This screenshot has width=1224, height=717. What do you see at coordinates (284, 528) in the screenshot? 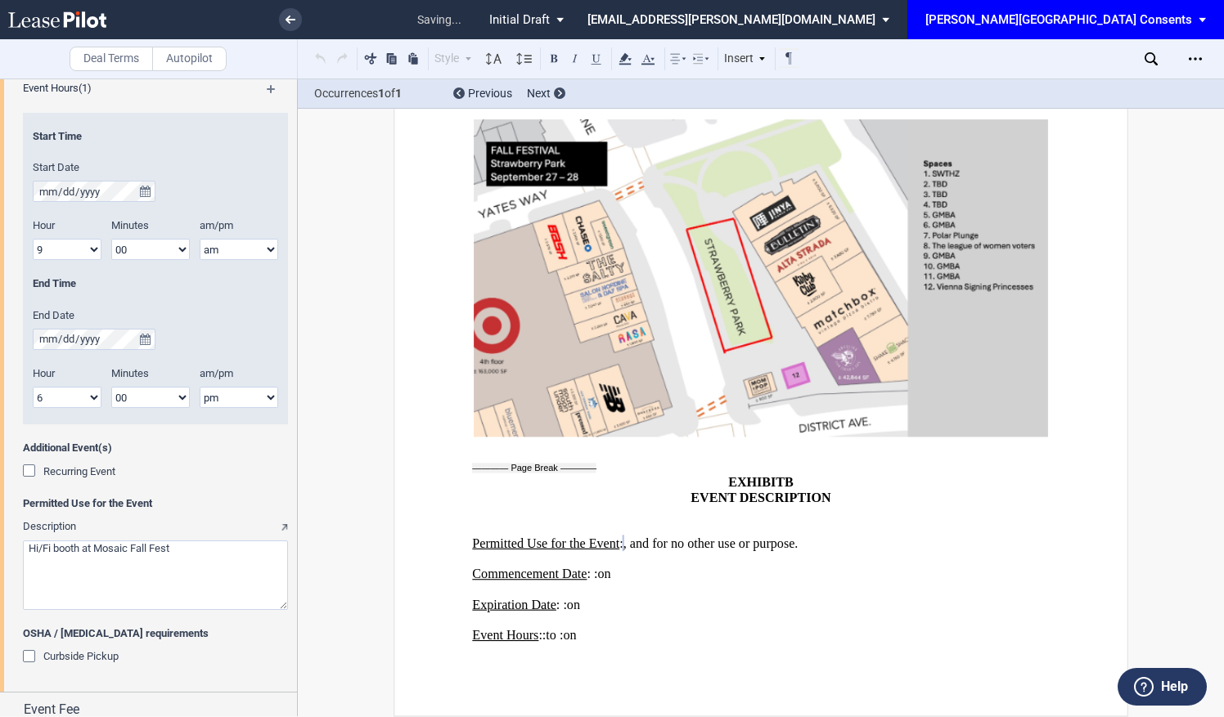
I see `img: popout_long_text.png` at bounding box center [284, 528].